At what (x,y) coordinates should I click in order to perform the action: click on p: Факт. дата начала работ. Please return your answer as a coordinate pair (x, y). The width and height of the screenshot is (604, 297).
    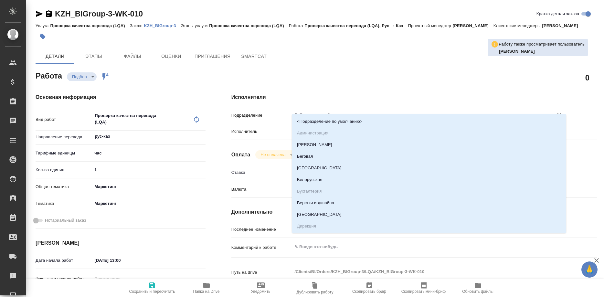
    Looking at the image, I should click on (64, 279).